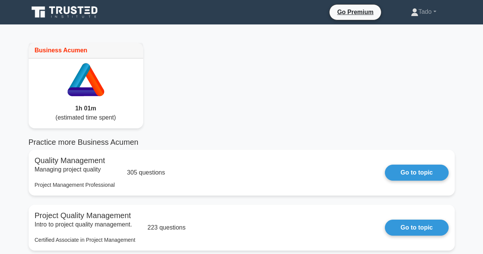 Image resolution: width=483 pixels, height=254 pixels. I want to click on a: Go Premium, so click(355, 12).